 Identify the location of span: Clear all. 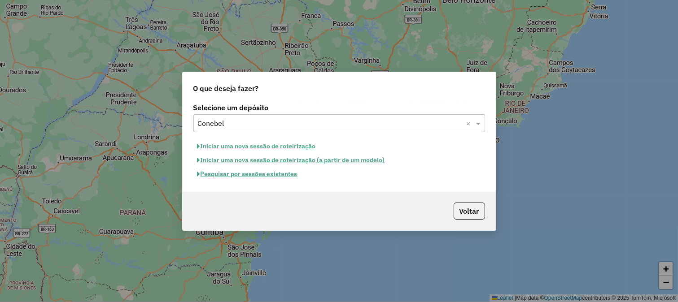
(470, 123).